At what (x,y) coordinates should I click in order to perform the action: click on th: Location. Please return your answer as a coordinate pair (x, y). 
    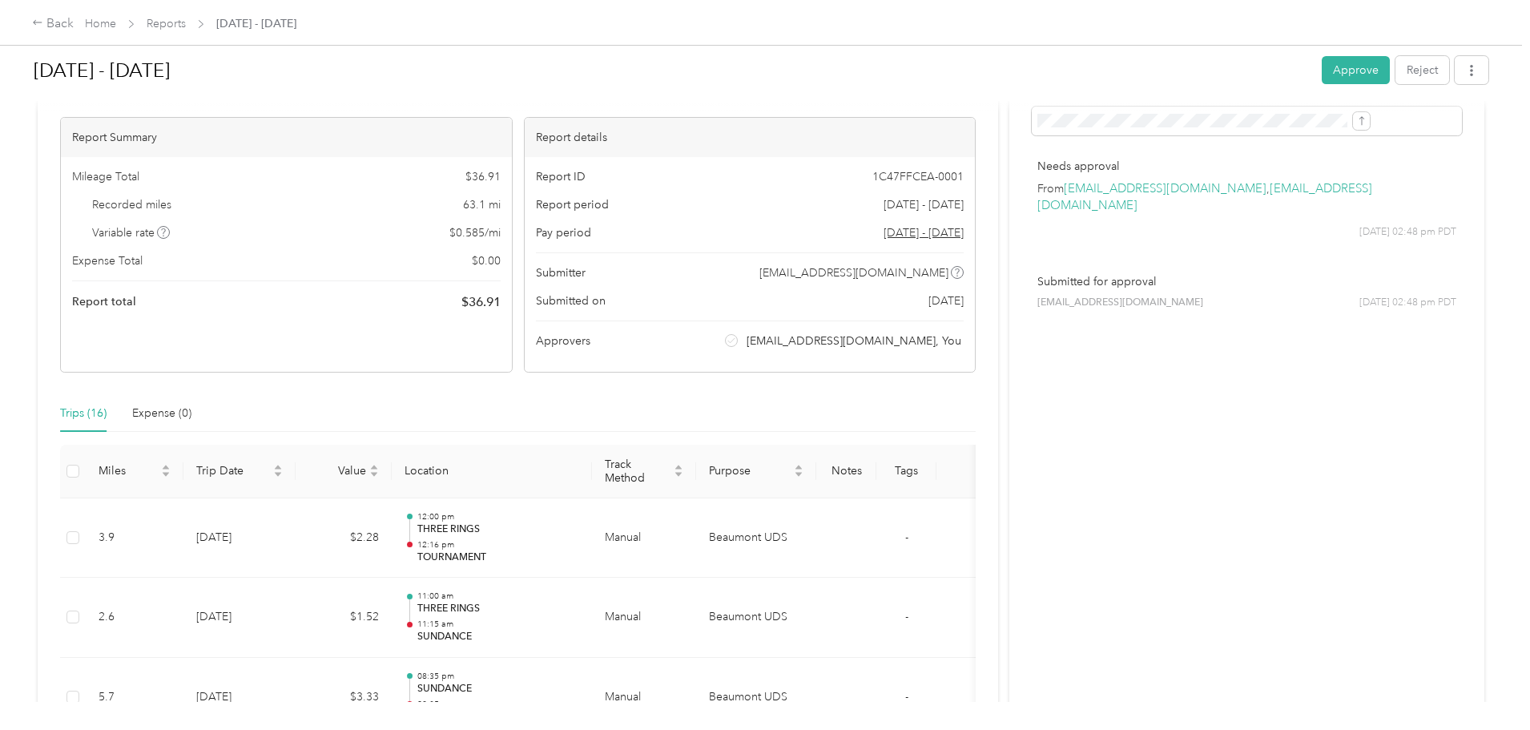
    Looking at the image, I should click on (492, 471).